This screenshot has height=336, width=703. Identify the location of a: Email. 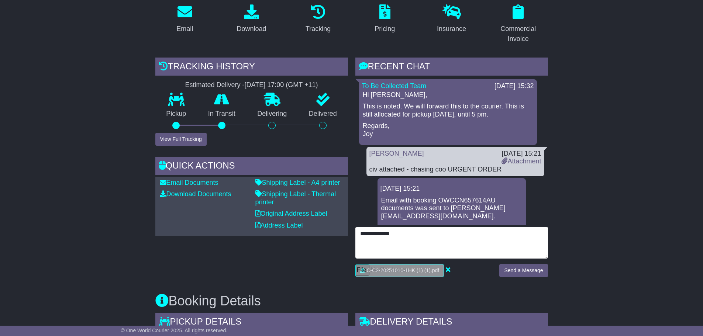
(185, 19).